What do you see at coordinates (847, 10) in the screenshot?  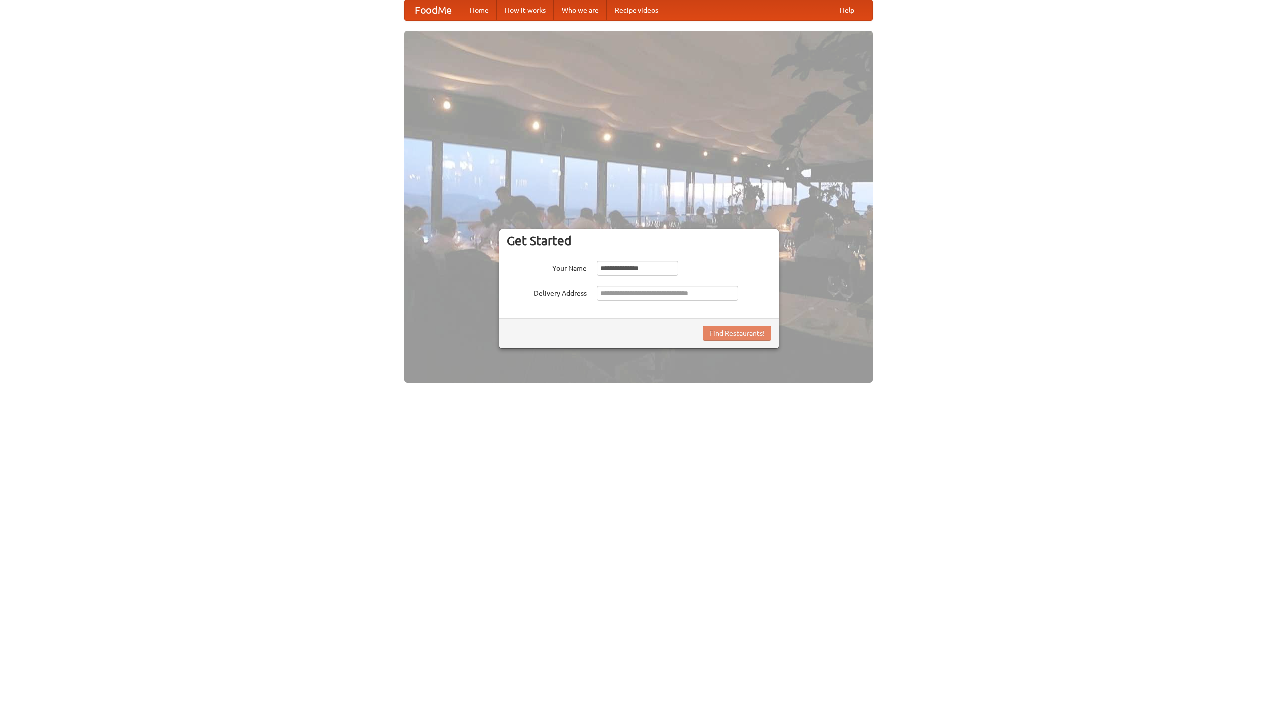 I see `a: Help` at bounding box center [847, 10].